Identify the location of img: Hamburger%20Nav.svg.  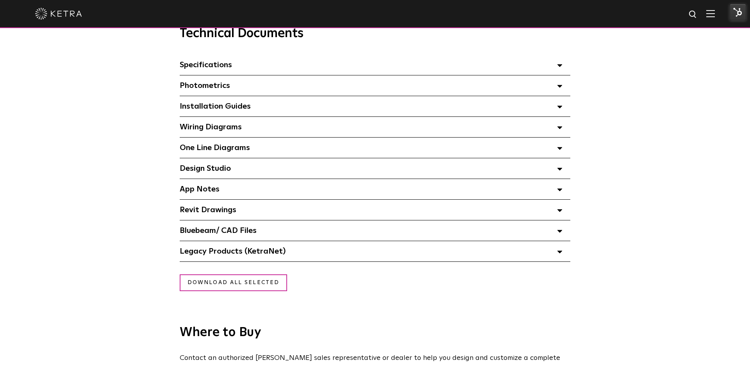
(710, 13).